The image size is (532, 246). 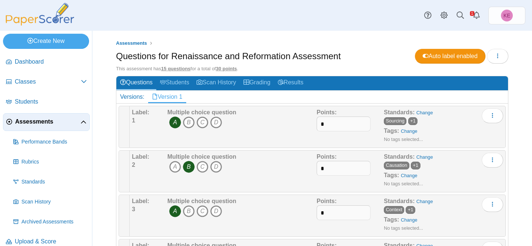 I want to click on a: Alerts, so click(x=477, y=16).